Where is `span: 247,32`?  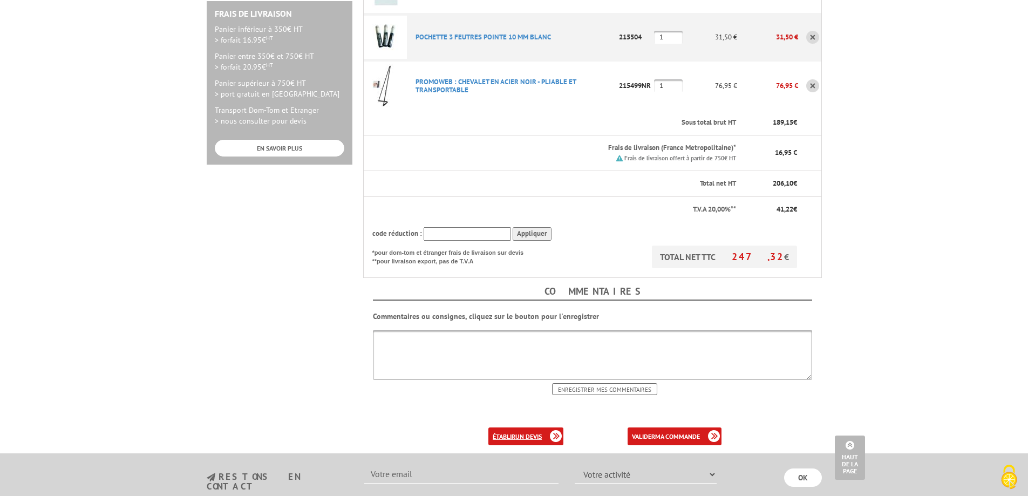
span: 247,32 is located at coordinates (758, 256).